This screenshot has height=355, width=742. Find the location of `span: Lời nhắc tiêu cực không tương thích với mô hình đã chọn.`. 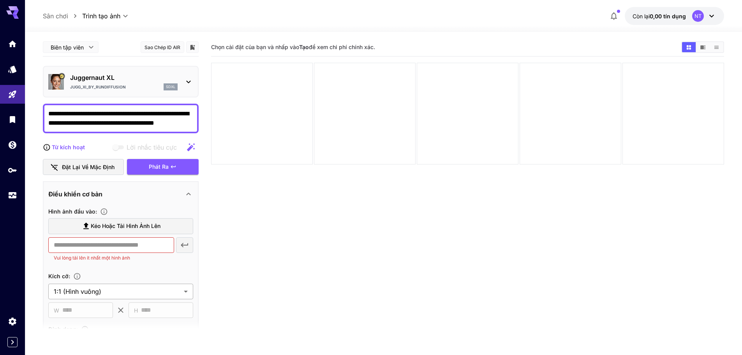

span: Lời nhắc tiêu cực không tương thích với mô hình đã chọn. is located at coordinates (147, 147).